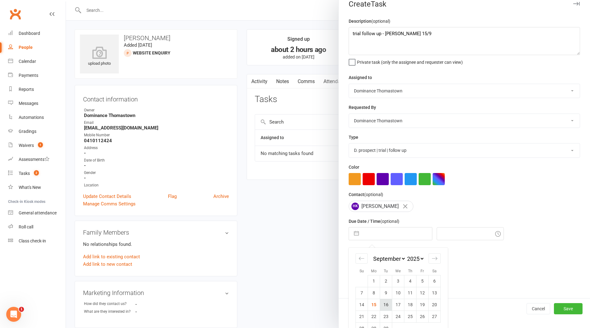 The image size is (590, 328). Describe the element at coordinates (434, 281) in the screenshot. I see `td: Saturday, September 6, 2025` at that location.